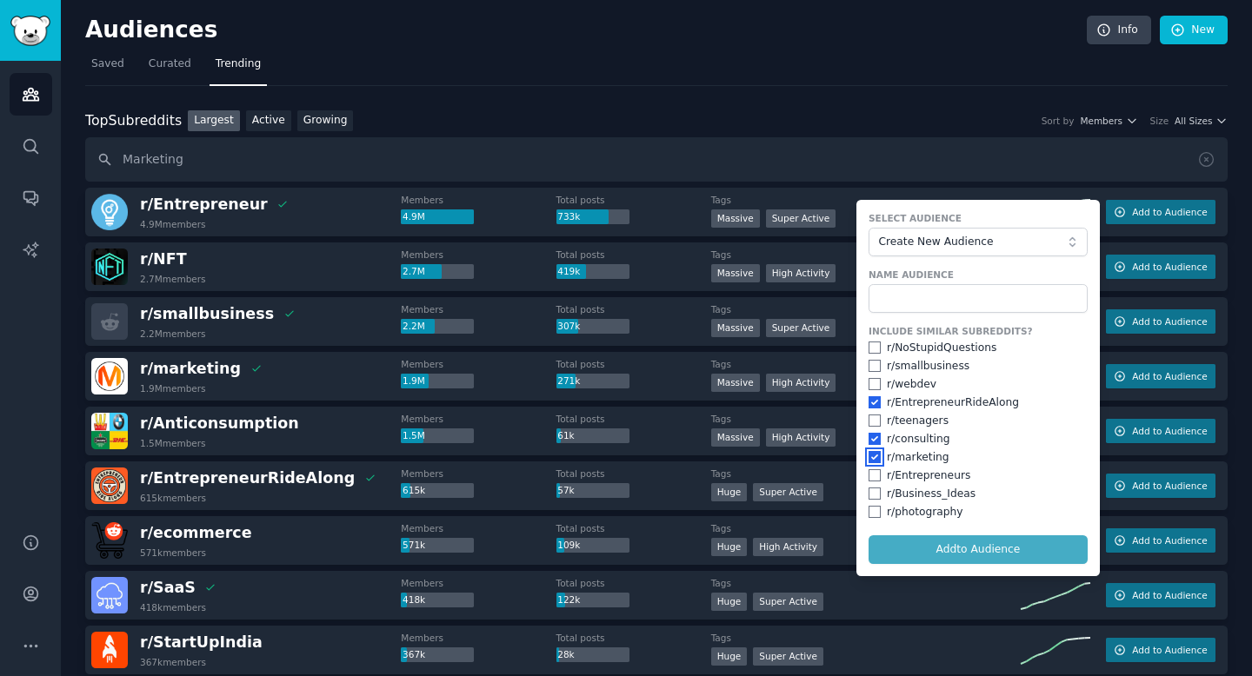  I want to click on div: 615k members, so click(173, 498).